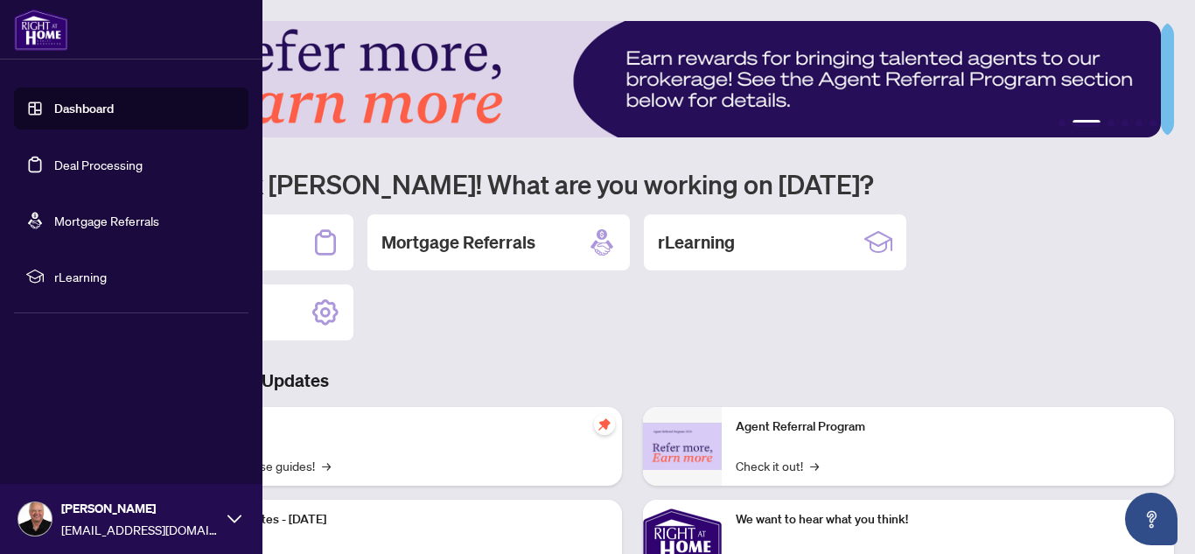 The image size is (1195, 554). I want to click on h2: Mortgage Referrals, so click(458, 242).